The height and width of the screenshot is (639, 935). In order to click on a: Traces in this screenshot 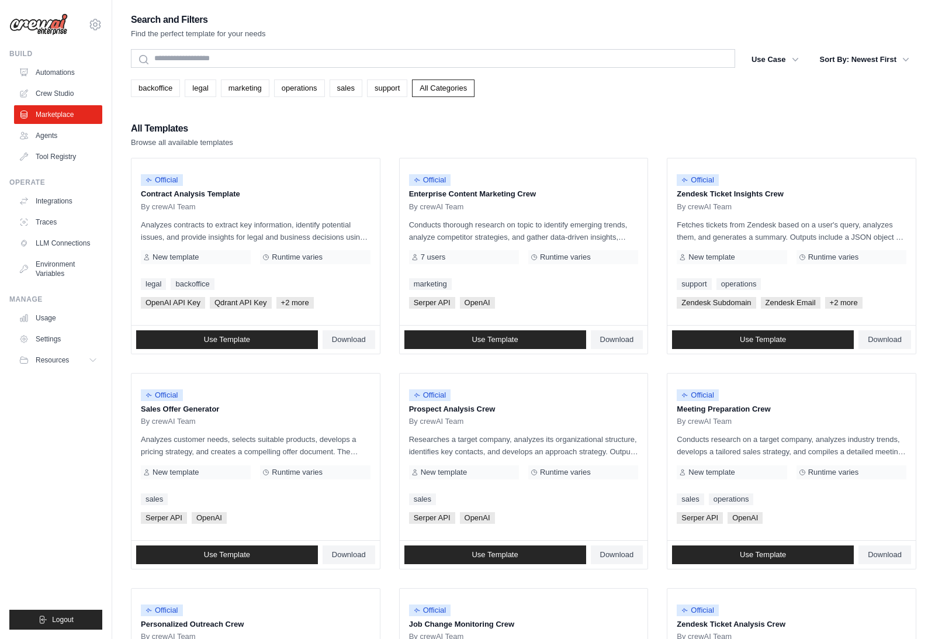, I will do `click(58, 222)`.